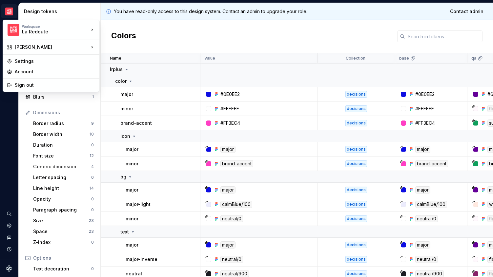 This screenshot has width=493, height=277. I want to click on div: Account, so click(55, 72).